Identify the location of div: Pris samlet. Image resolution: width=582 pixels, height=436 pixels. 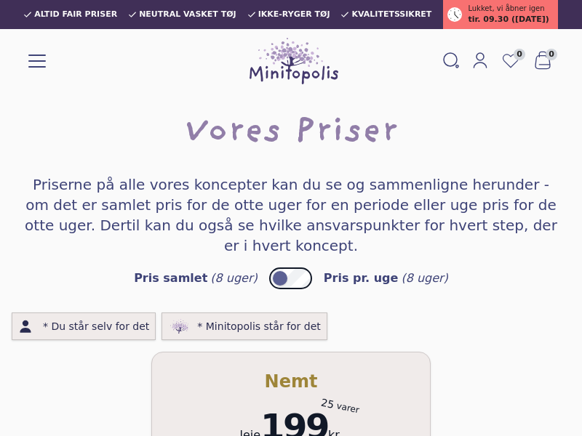
(170, 279).